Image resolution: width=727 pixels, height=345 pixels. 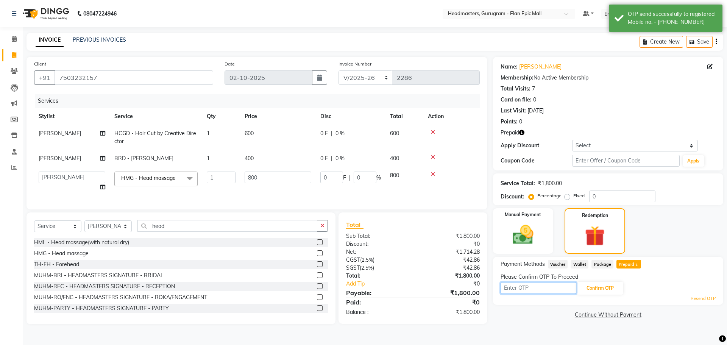 What do you see at coordinates (579, 196) in the screenshot?
I see `label: Fixed` at bounding box center [579, 196].